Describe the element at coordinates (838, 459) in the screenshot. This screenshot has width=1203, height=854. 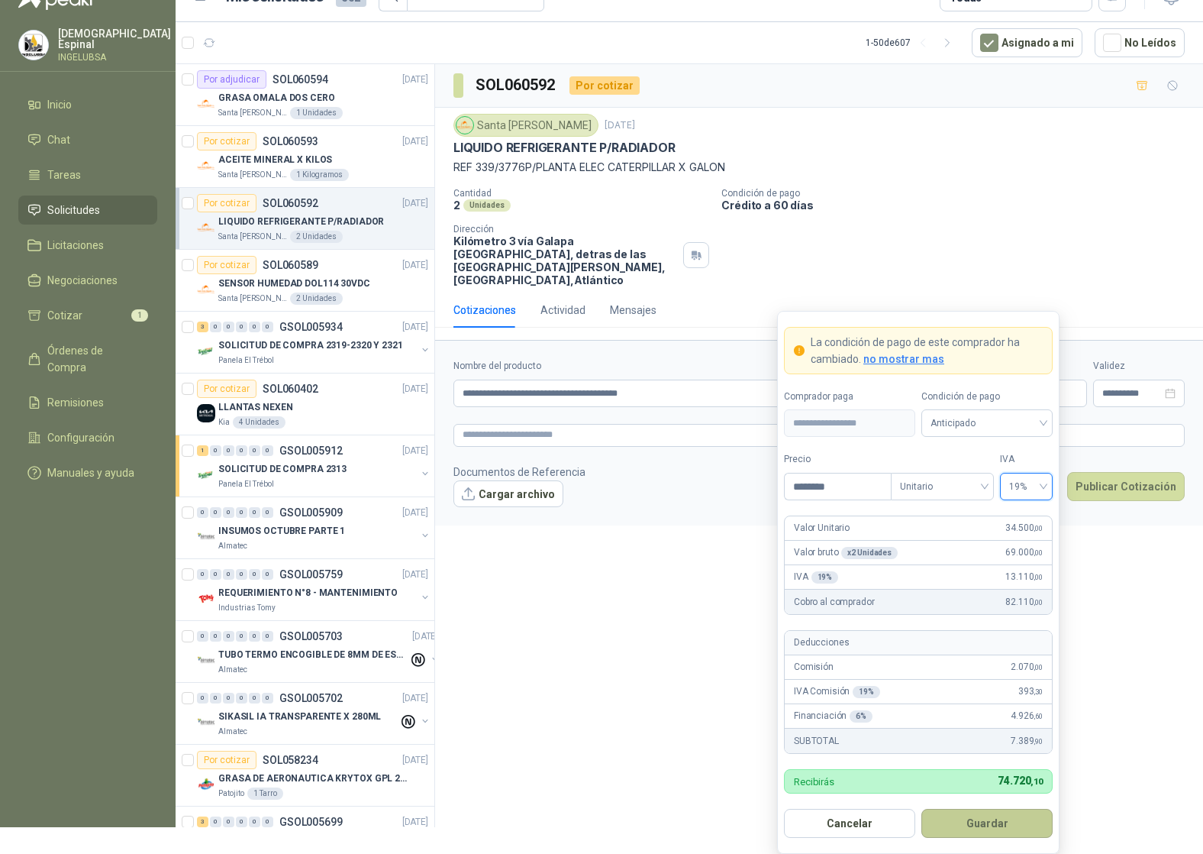
I see `label: Precio` at that location.